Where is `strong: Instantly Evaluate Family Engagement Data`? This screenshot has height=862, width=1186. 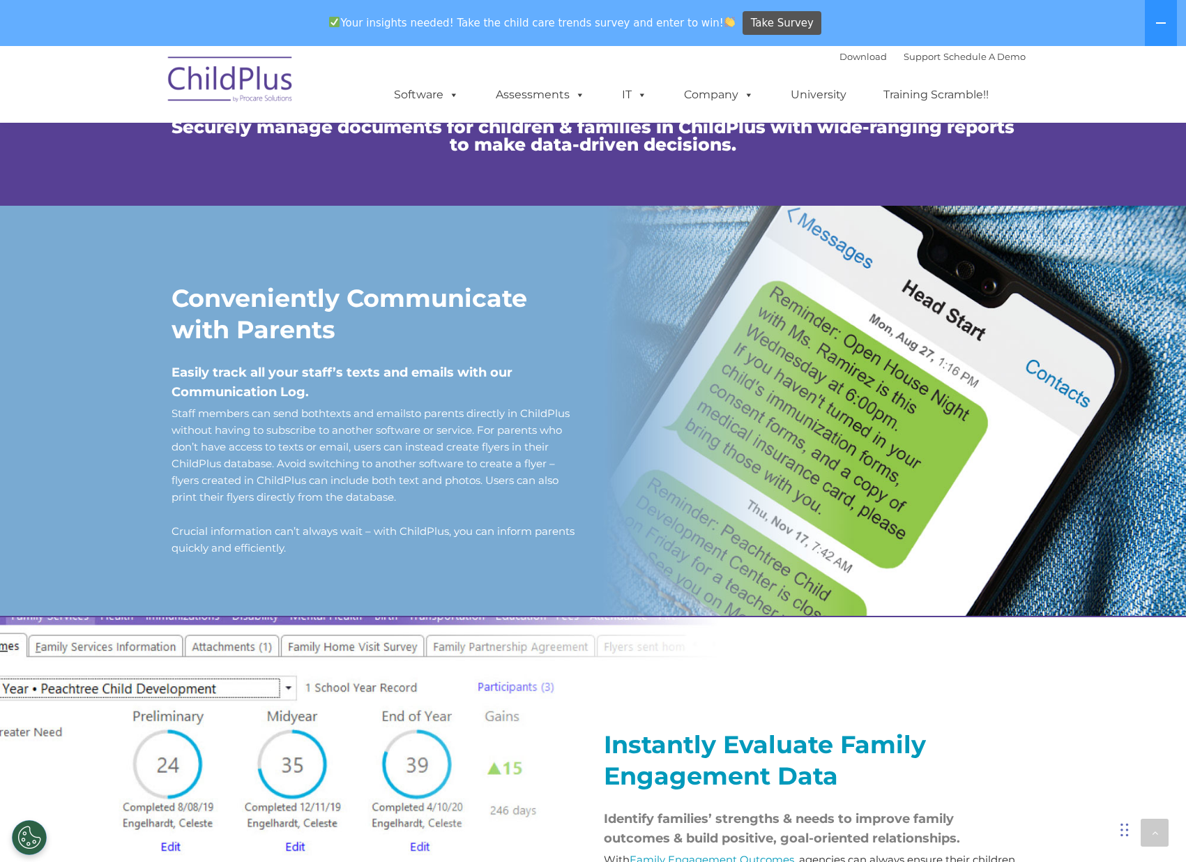
strong: Instantly Evaluate Family Engagement Data is located at coordinates (765, 760).